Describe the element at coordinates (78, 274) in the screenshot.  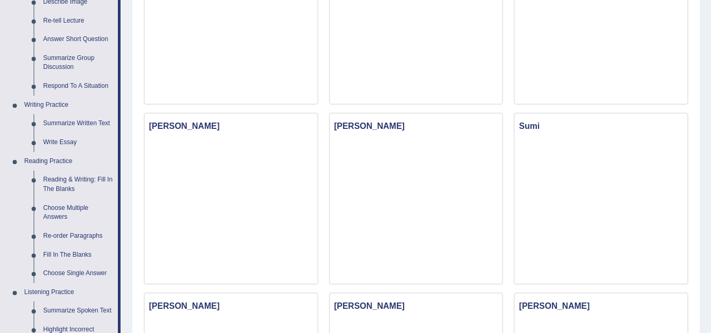
I see `a: Choose Single Answer` at that location.